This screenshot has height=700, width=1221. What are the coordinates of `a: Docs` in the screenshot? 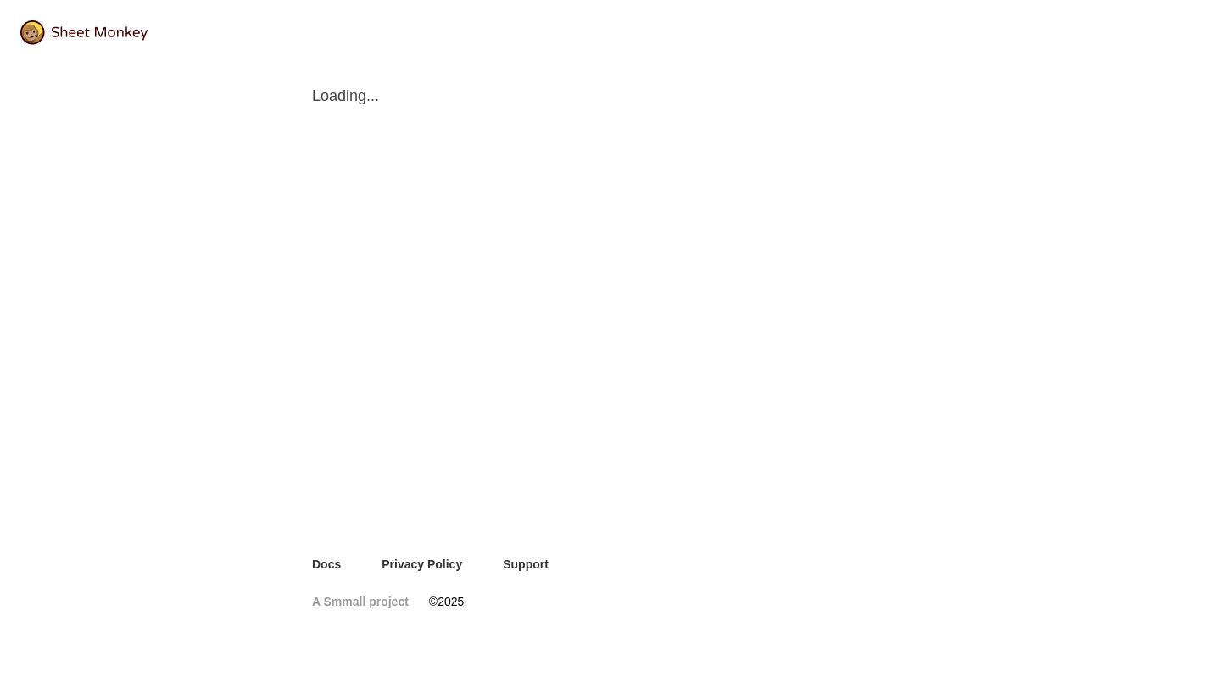 It's located at (326, 564).